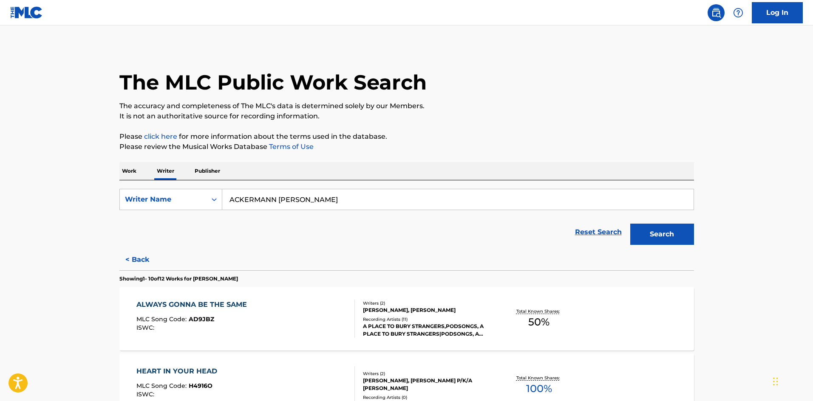 Image resolution: width=813 pixels, height=401 pixels. Describe the element at coordinates (406, 147) in the screenshot. I see `p: Please review the Musical Works Database` at that location.